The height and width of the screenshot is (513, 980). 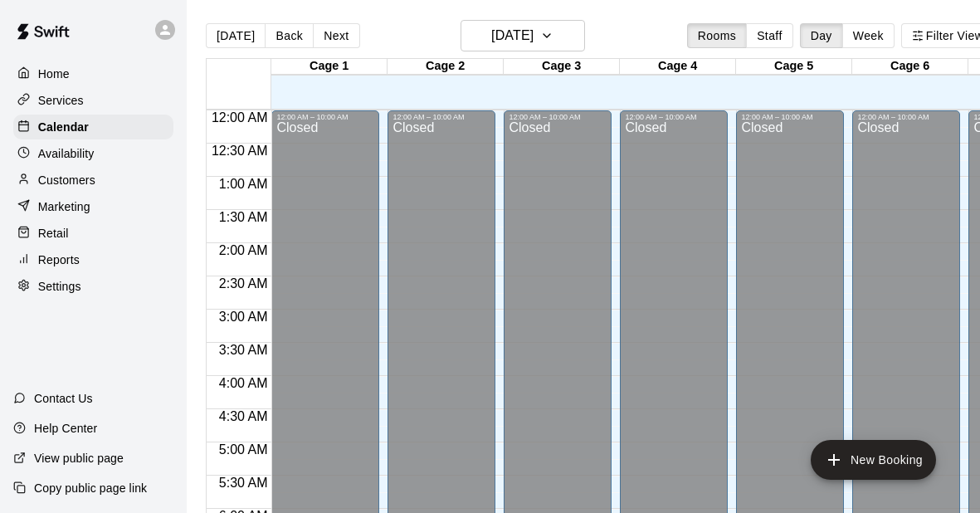 What do you see at coordinates (243, 316) in the screenshot?
I see `span: 3:00 AM` at bounding box center [243, 316].